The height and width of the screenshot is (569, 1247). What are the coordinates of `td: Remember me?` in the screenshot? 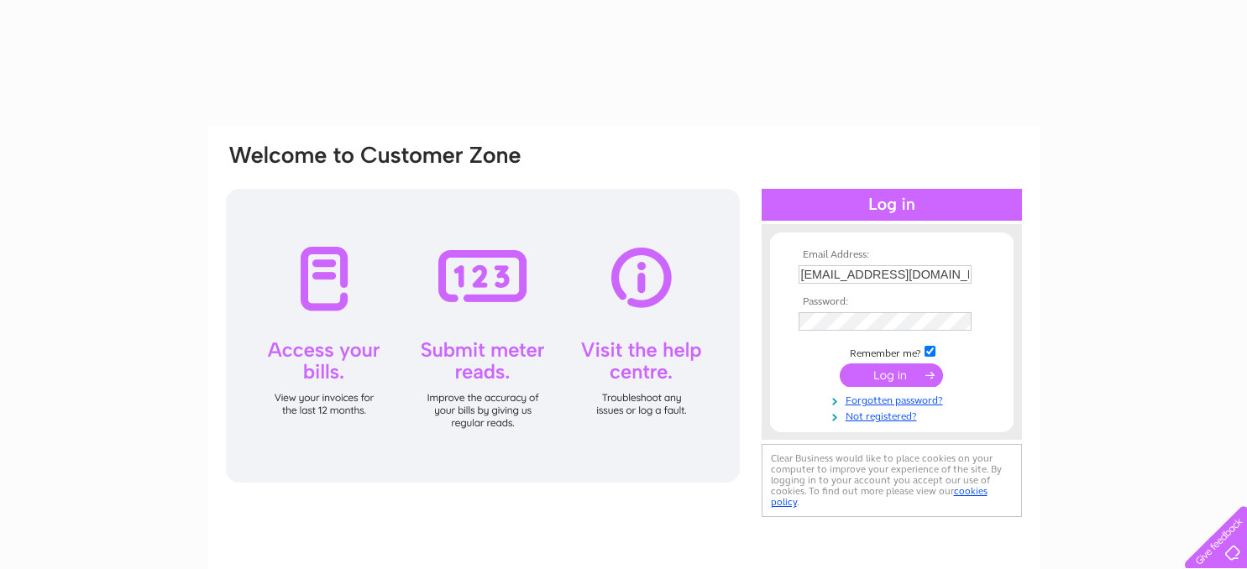 It's located at (891, 352).